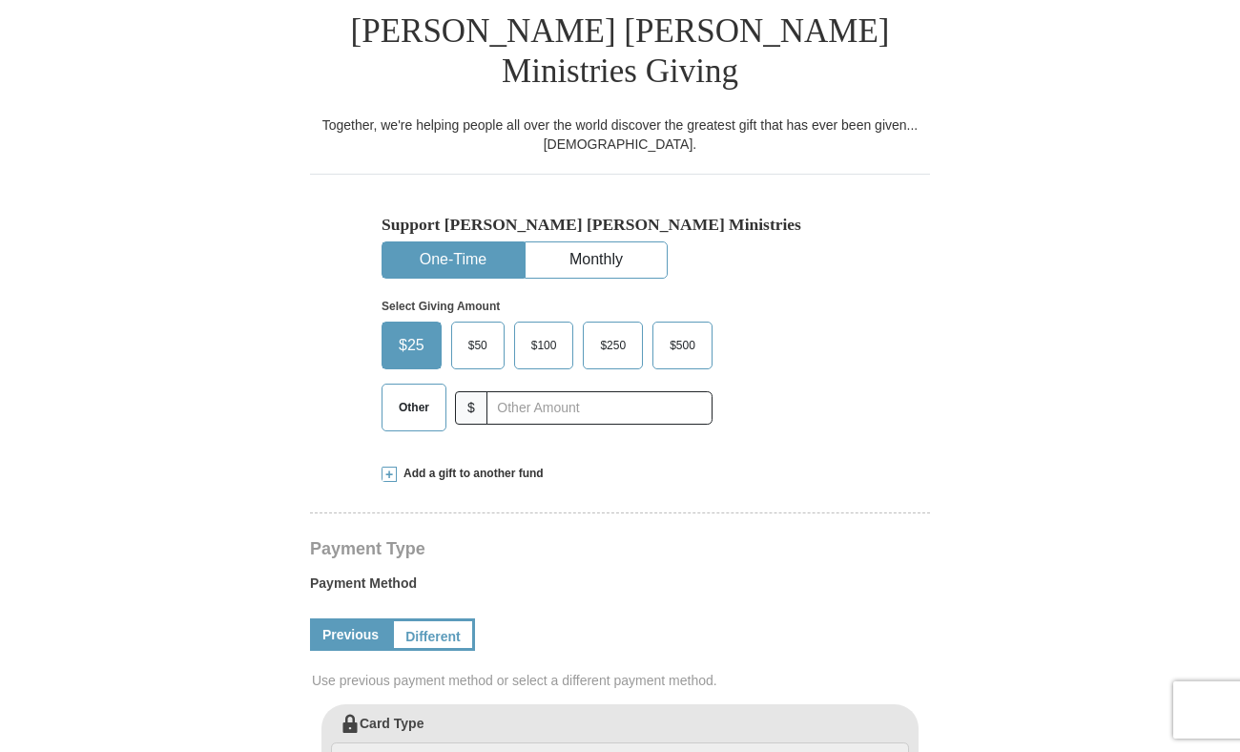 This screenshot has width=1240, height=752. I want to click on span: $50, so click(478, 345).